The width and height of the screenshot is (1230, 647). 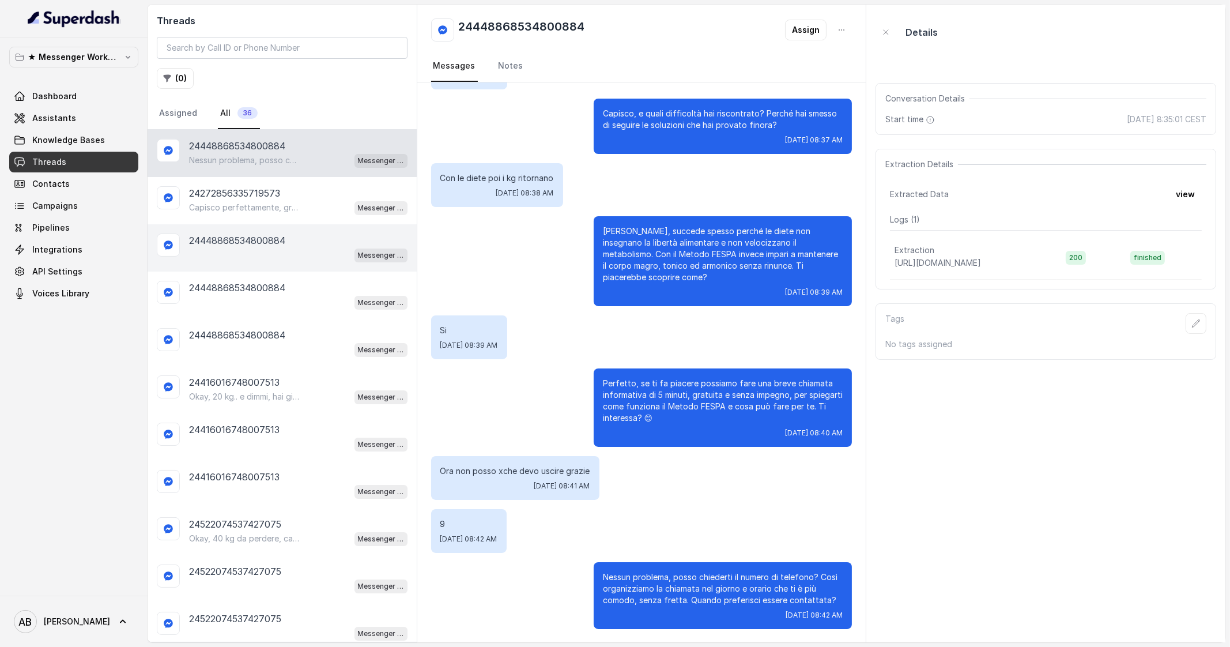 I want to click on p: Perfetto, se ti fa piacere possiamo fare una breve chiamata informativa di 5 minuti, gratuita e s..., so click(x=723, y=401).